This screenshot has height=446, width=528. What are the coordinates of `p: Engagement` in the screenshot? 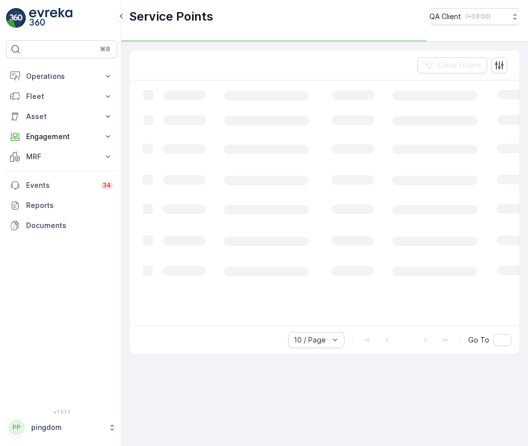 It's located at (61, 137).